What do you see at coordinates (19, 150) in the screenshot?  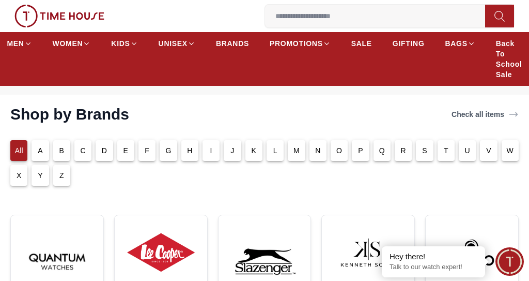 I see `p: All` at bounding box center [19, 150].